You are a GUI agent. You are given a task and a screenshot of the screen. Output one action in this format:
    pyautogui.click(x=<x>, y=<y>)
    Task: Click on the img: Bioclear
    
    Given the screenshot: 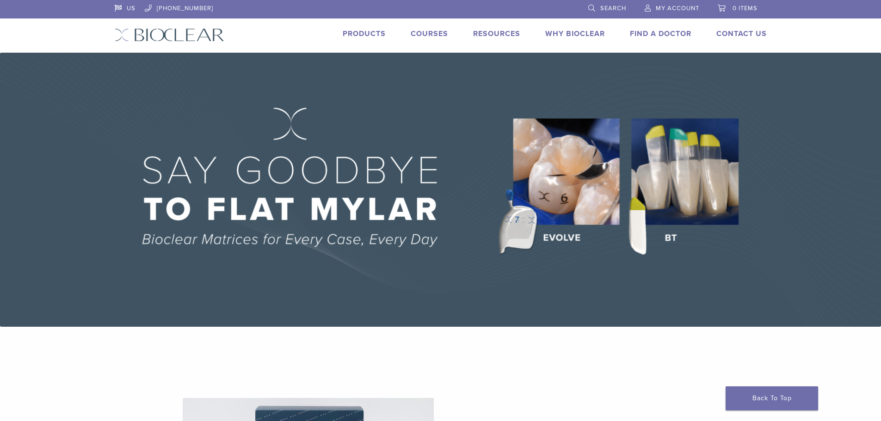 What is the action you would take?
    pyautogui.click(x=169, y=35)
    